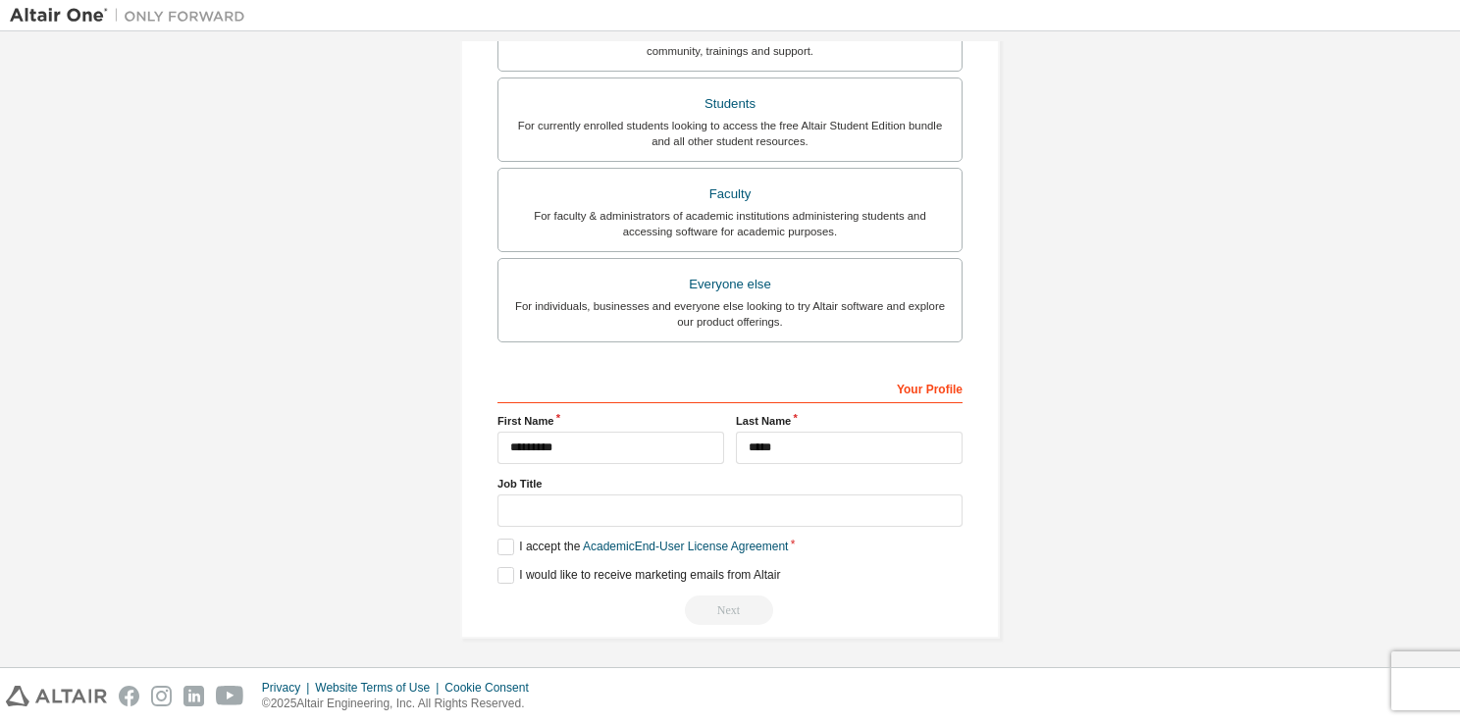  I want to click on img: altair_logo.svg, so click(56, 696).